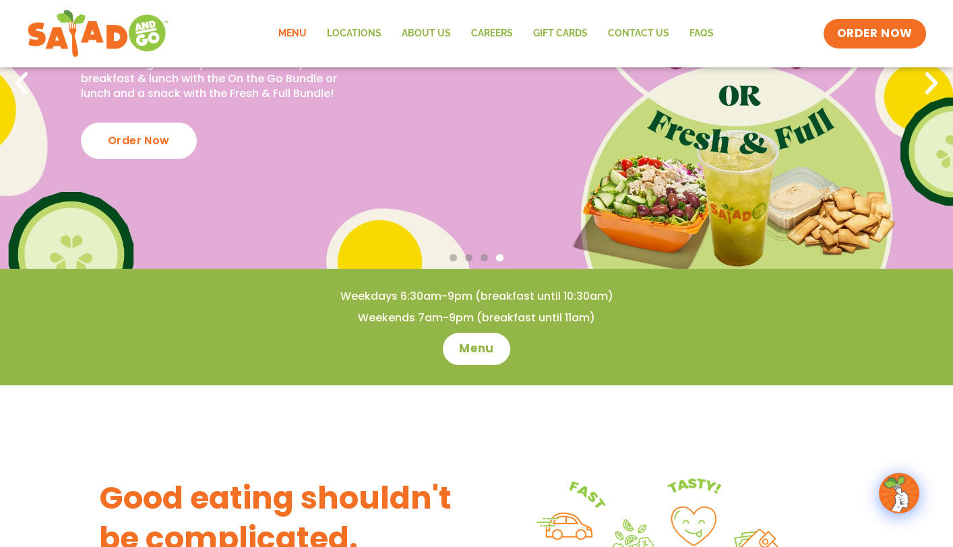 The image size is (953, 547). What do you see at coordinates (560, 34) in the screenshot?
I see `a: GIFT CARDS` at bounding box center [560, 34].